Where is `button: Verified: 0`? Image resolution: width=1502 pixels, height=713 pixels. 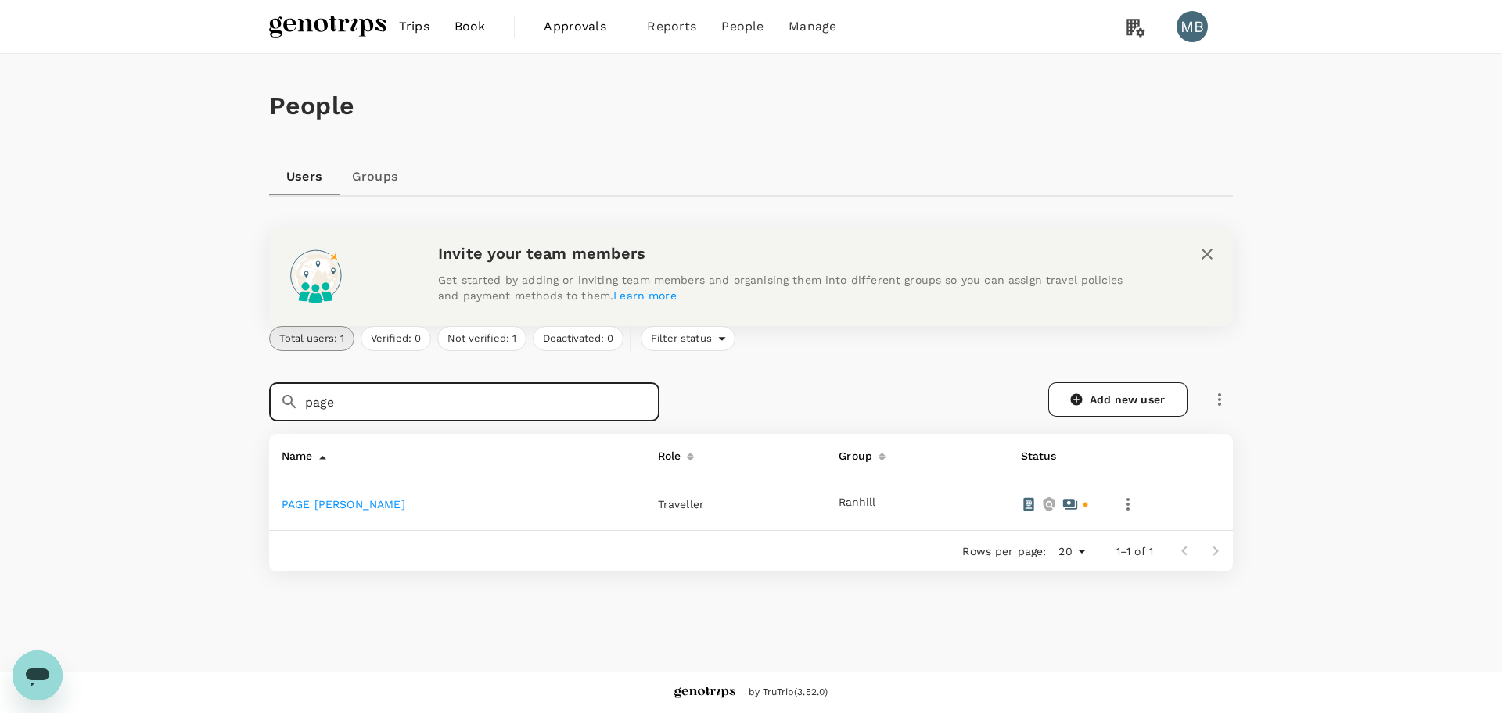
button: Verified: 0 is located at coordinates (396, 339).